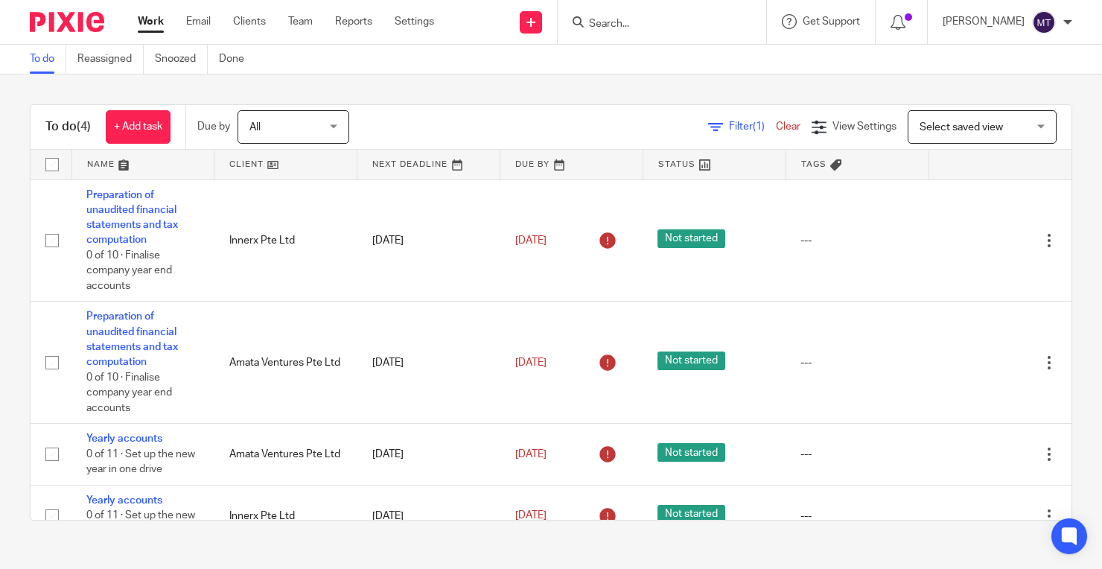  What do you see at coordinates (48, 59) in the screenshot?
I see `a: To do` at bounding box center [48, 59].